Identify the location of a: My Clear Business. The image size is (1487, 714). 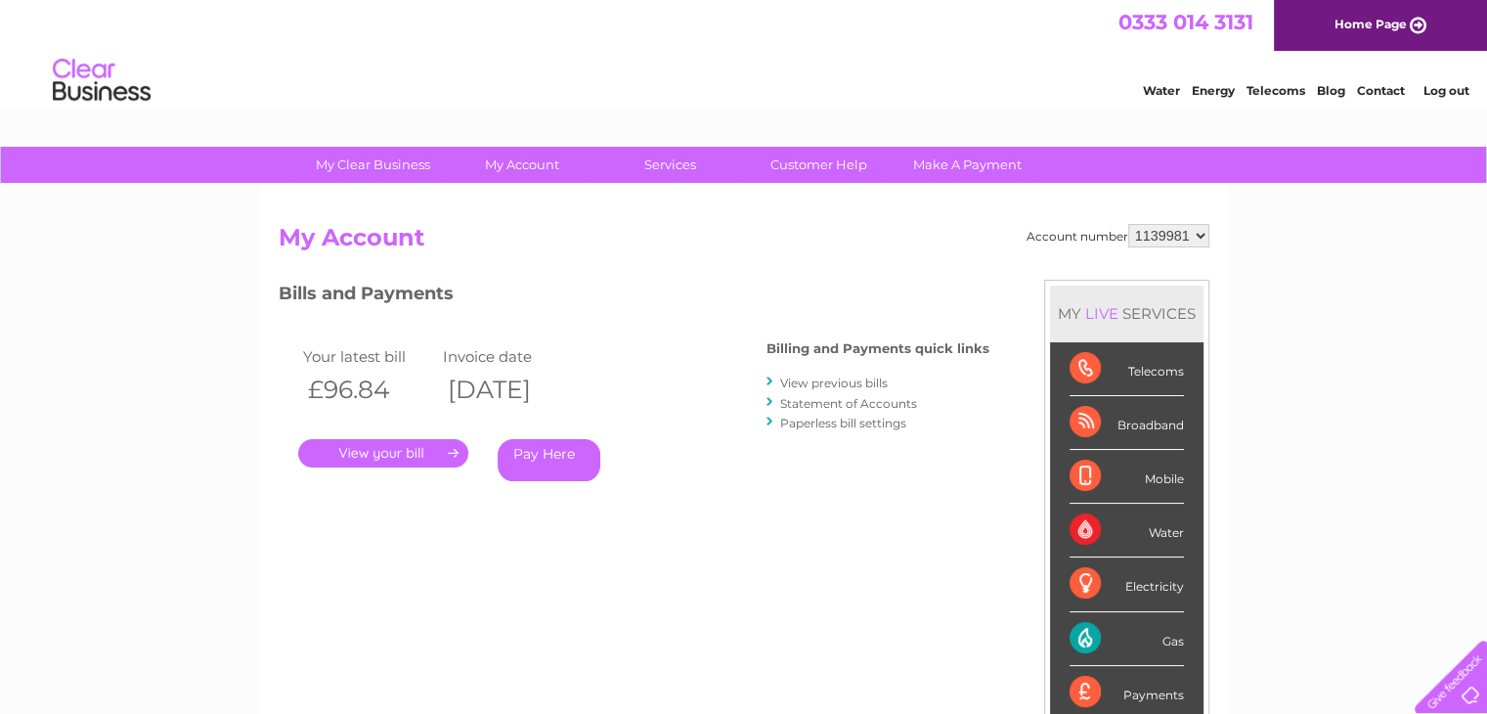
(372, 164).